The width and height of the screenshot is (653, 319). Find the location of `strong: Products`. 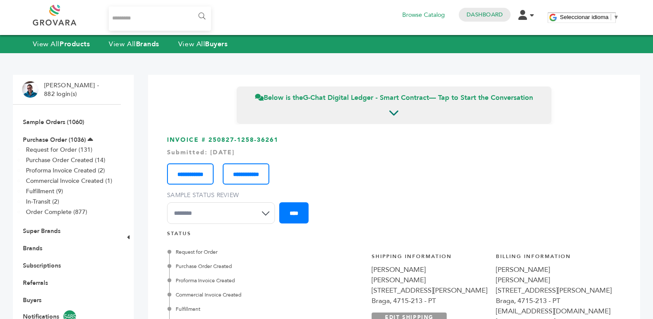

strong: Products is located at coordinates (75, 44).